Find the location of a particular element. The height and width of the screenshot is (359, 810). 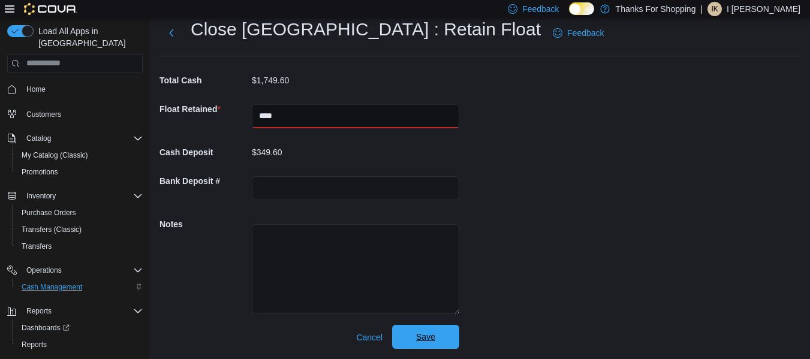

button: Transfers (Classic) is located at coordinates (80, 230).